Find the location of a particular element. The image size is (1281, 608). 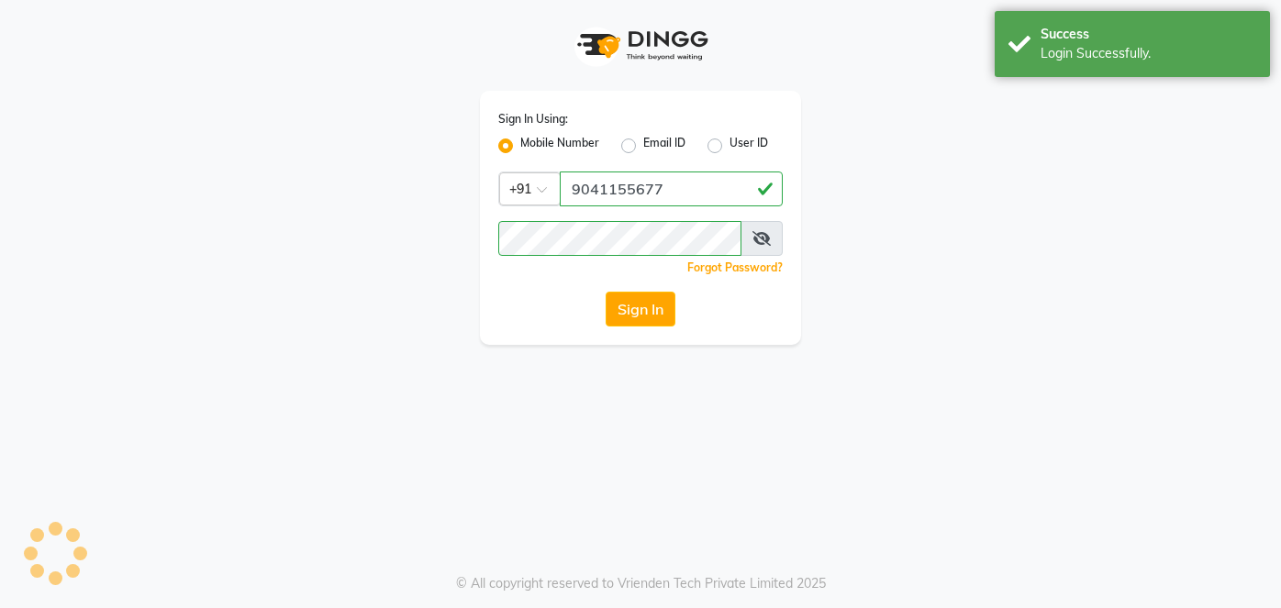

label: User ID is located at coordinates (749, 146).